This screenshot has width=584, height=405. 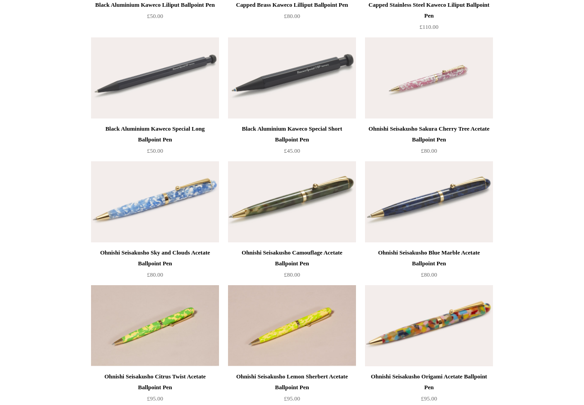 I want to click on img: Ohnishi Seisakusho Sky and Clouds Acetate Ballpoint Pen, so click(x=155, y=202).